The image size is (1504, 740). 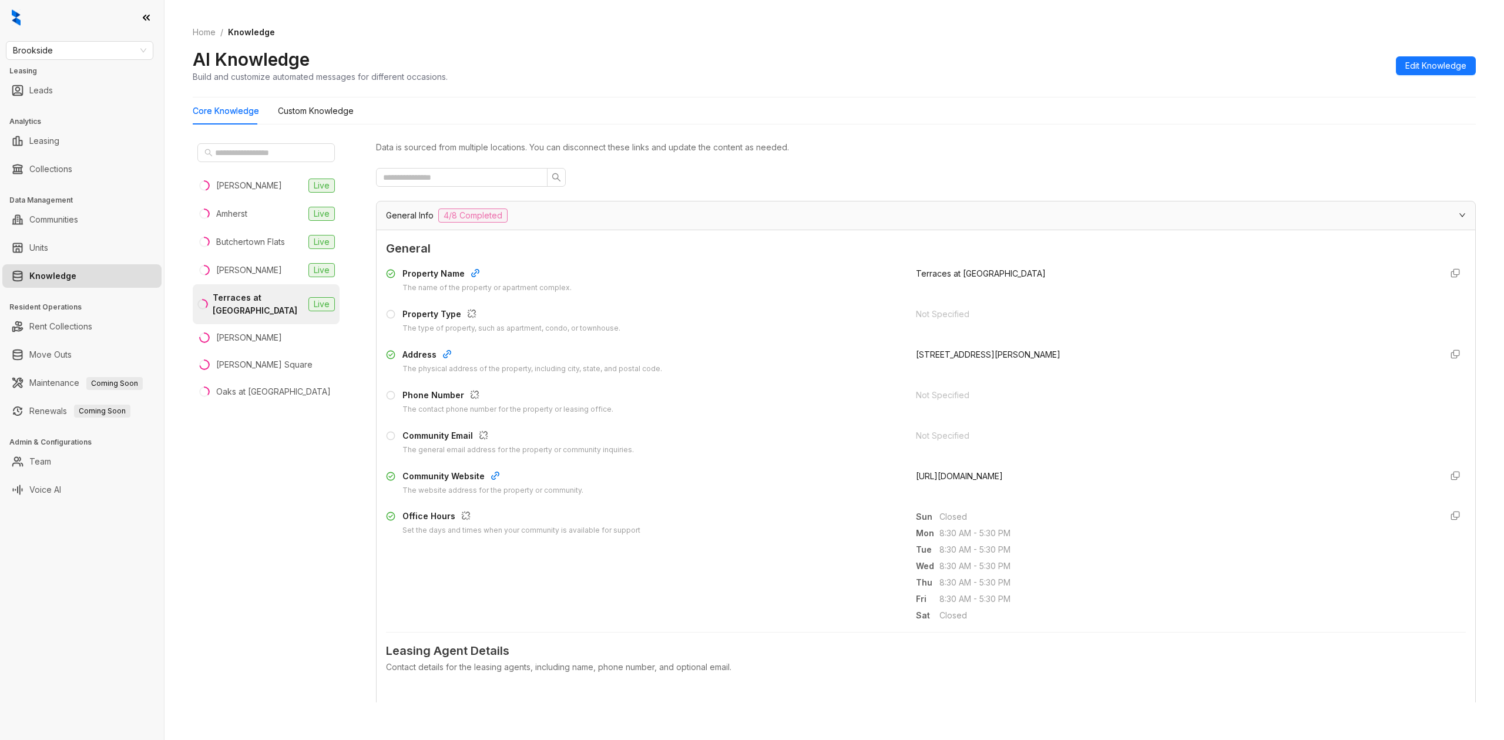 What do you see at coordinates (927, 517) in the screenshot?
I see `span: Sun` at bounding box center [927, 517].